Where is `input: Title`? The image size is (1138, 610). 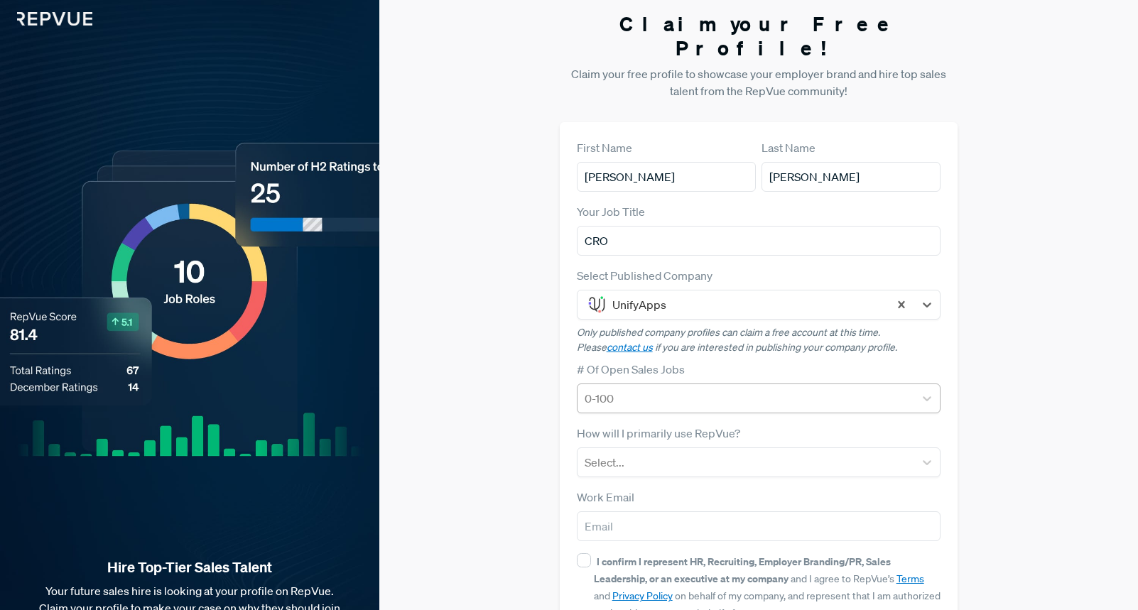
input: Title is located at coordinates (758, 241).